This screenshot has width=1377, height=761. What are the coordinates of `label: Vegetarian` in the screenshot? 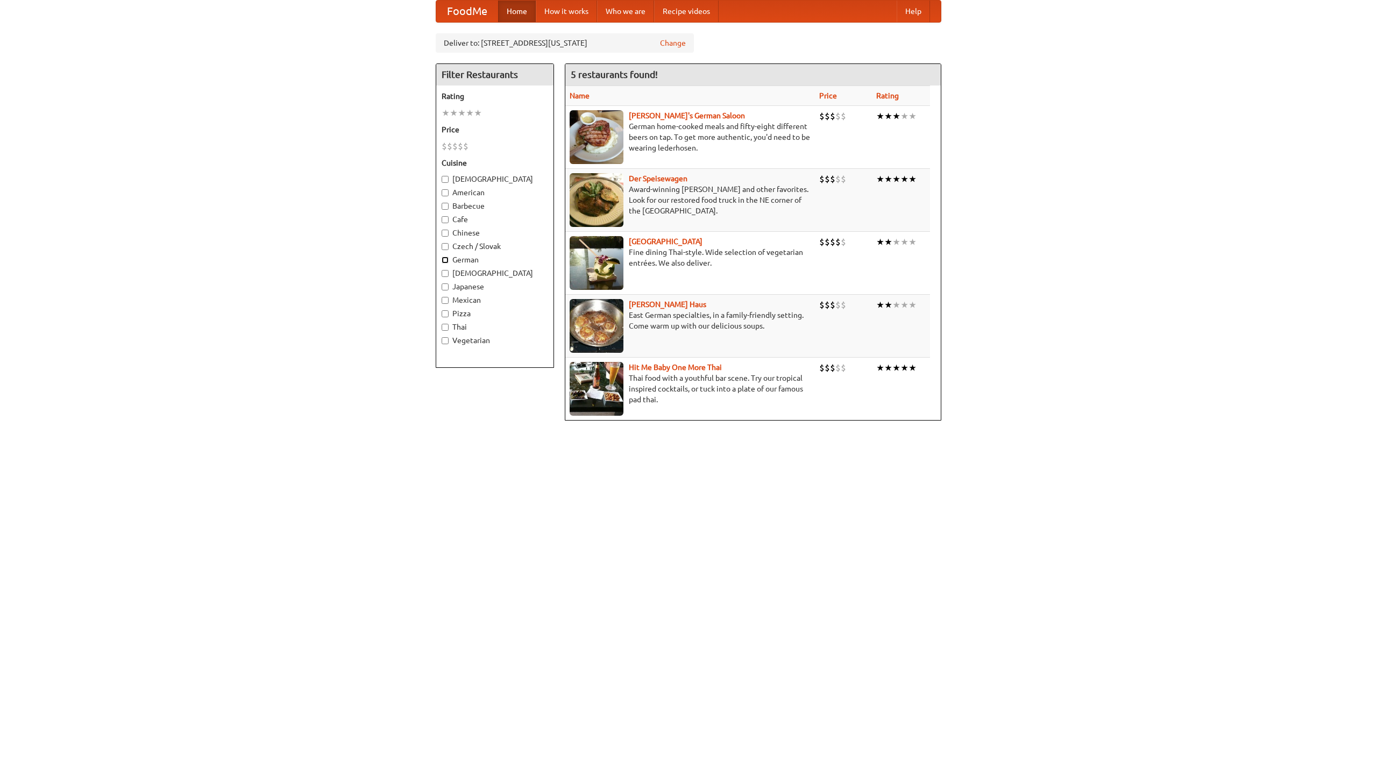 It's located at (495, 340).